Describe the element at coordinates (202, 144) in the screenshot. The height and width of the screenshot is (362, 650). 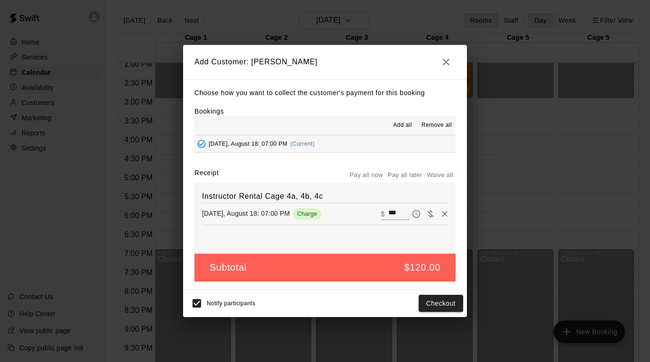
I see `button: Added - Collect Payment` at that location.